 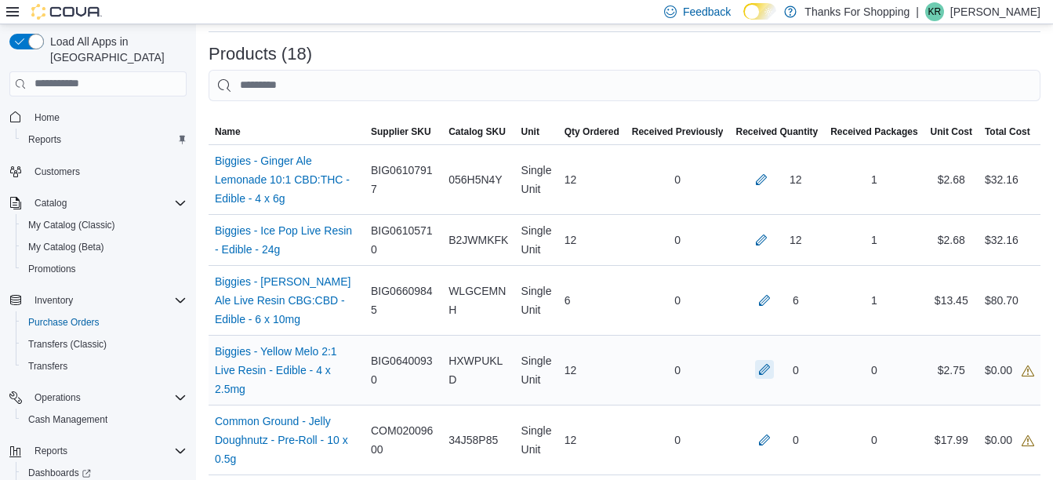 What do you see at coordinates (401, 132) in the screenshot?
I see `span: Supplier SKU` at bounding box center [401, 132].